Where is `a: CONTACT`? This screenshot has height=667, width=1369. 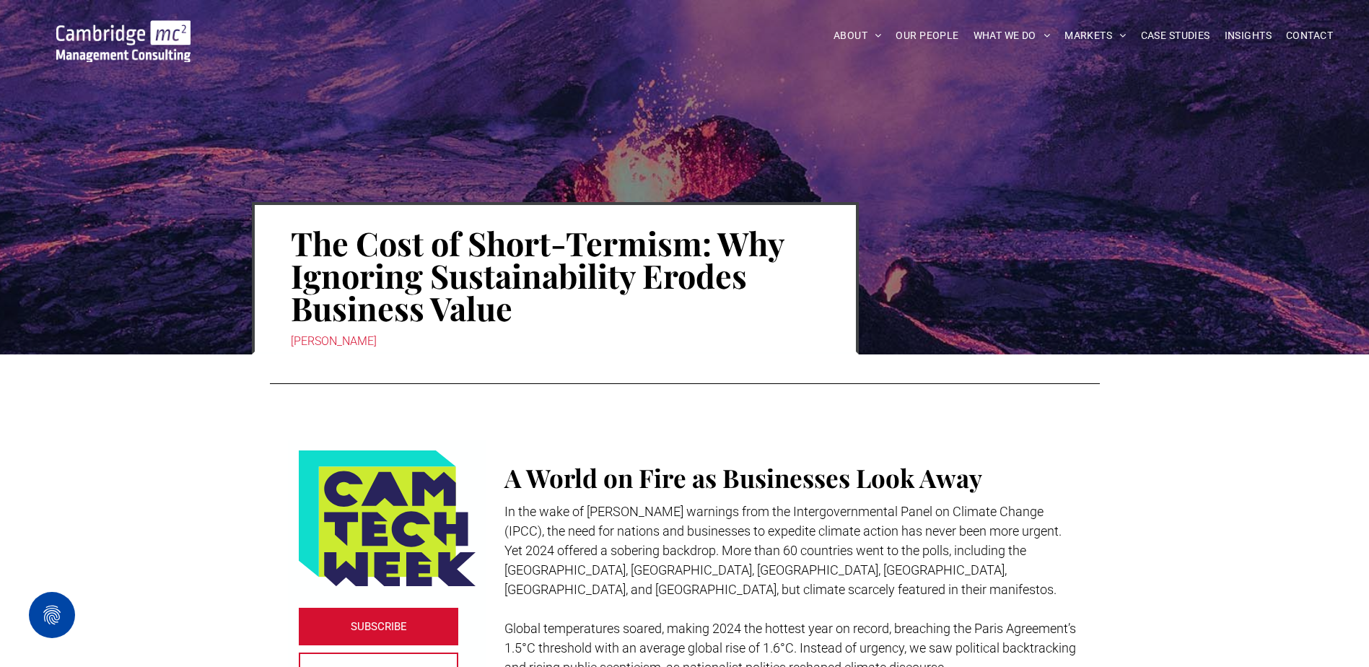
a: CONTACT is located at coordinates (1309, 35).